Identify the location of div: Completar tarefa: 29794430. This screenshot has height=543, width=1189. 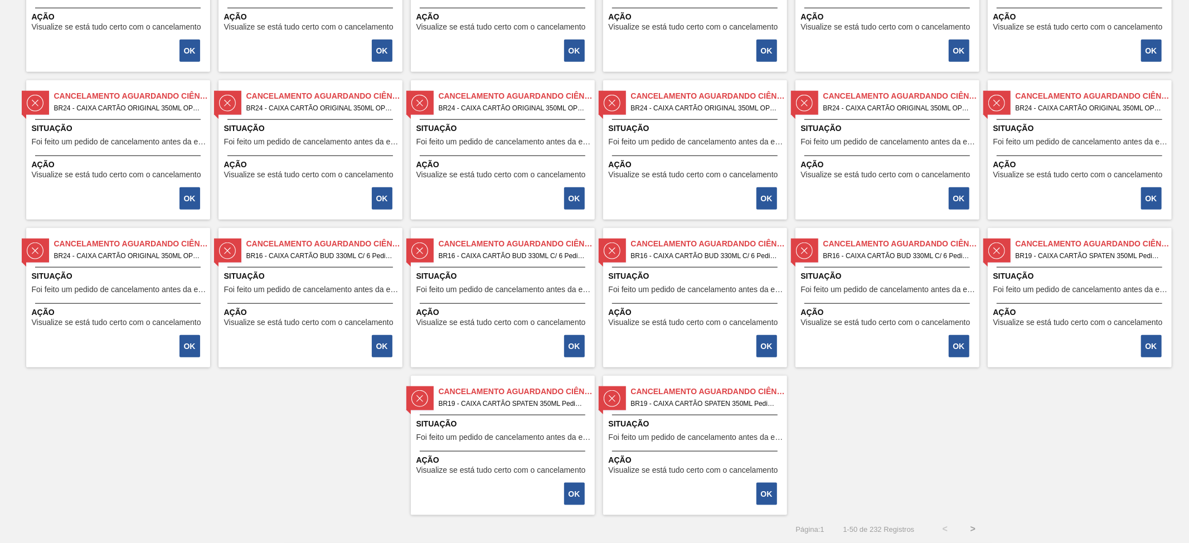
(960, 346).